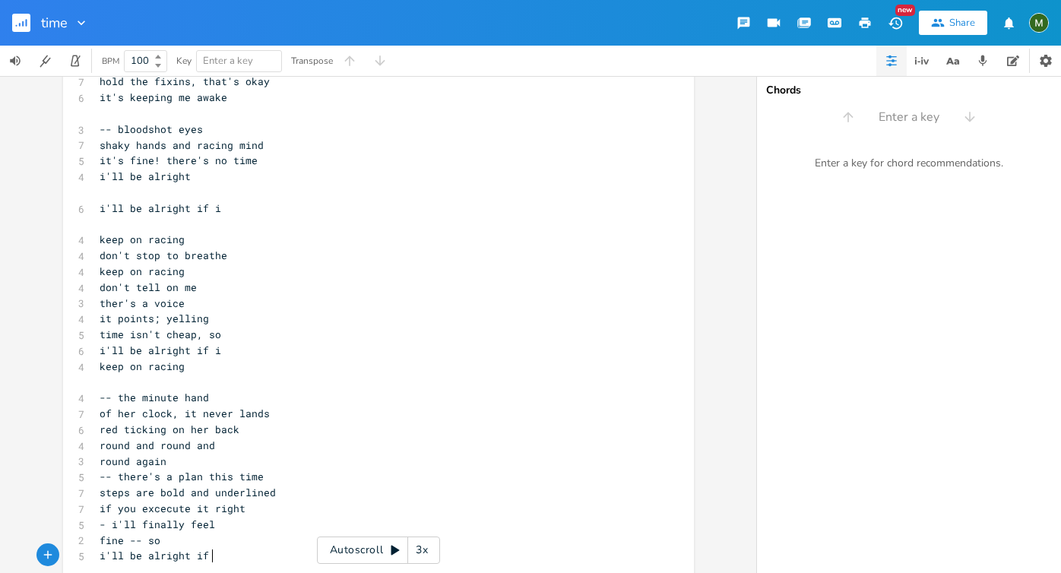 This screenshot has height=573, width=1061. I want to click on span: it points; yelling, so click(154, 318).